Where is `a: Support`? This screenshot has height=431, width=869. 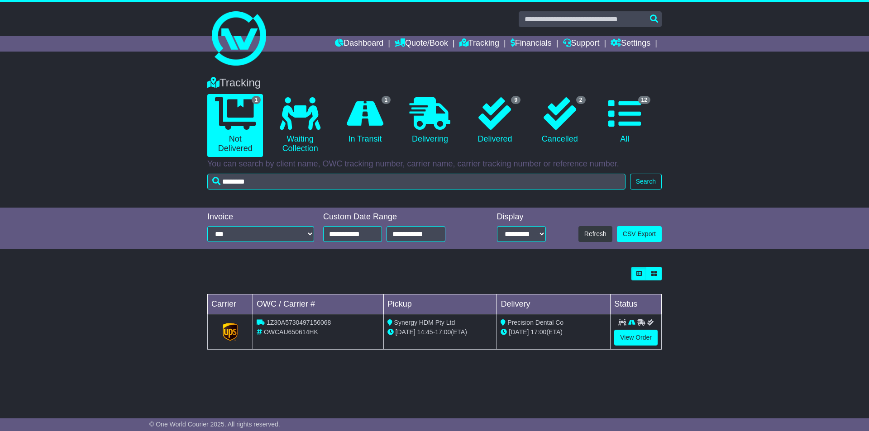
a: Support is located at coordinates (581, 44).